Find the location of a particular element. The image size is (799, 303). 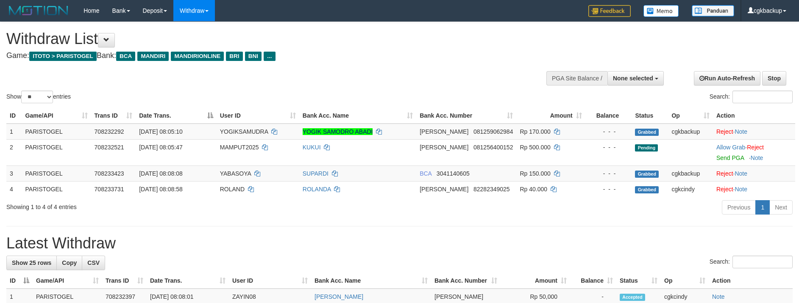

img: MOTION_logo.png is located at coordinates (39, 11).